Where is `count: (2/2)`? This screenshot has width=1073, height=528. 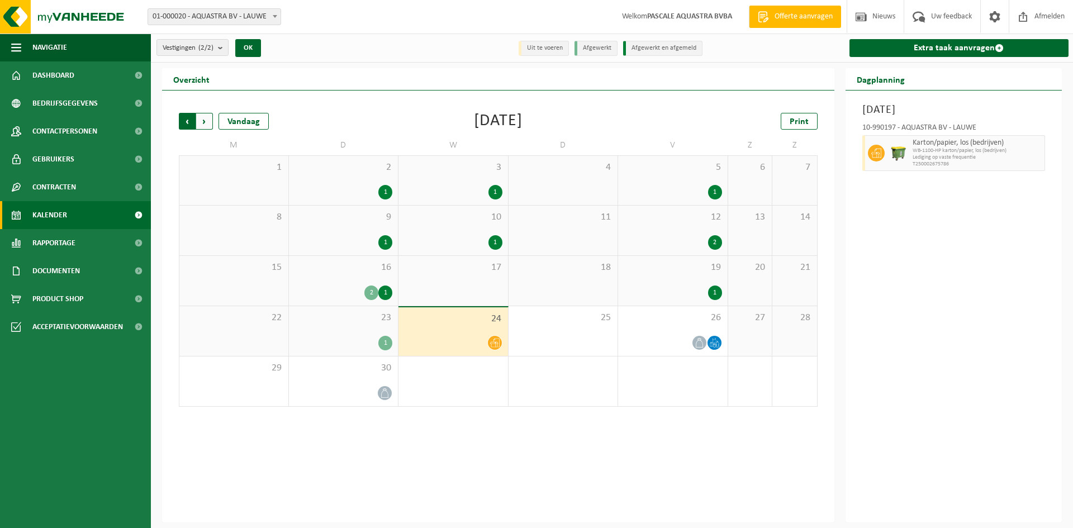
count: (2/2) is located at coordinates (206, 47).